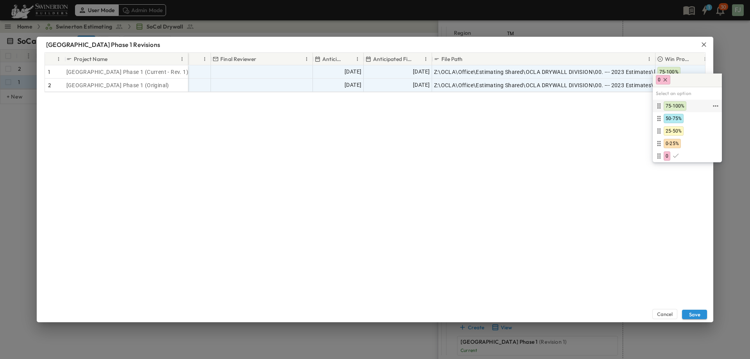  What do you see at coordinates (688, 93) in the screenshot?
I see `h6: Select an option` at bounding box center [688, 93].